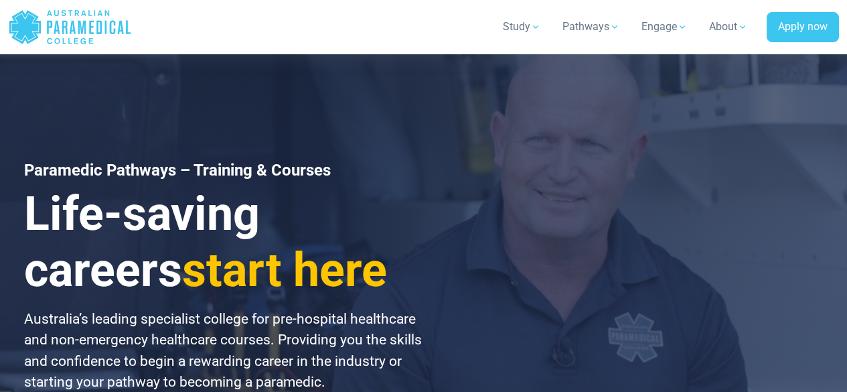 Image resolution: width=847 pixels, height=392 pixels. What do you see at coordinates (728, 27) in the screenshot?
I see `a: About` at bounding box center [728, 27].